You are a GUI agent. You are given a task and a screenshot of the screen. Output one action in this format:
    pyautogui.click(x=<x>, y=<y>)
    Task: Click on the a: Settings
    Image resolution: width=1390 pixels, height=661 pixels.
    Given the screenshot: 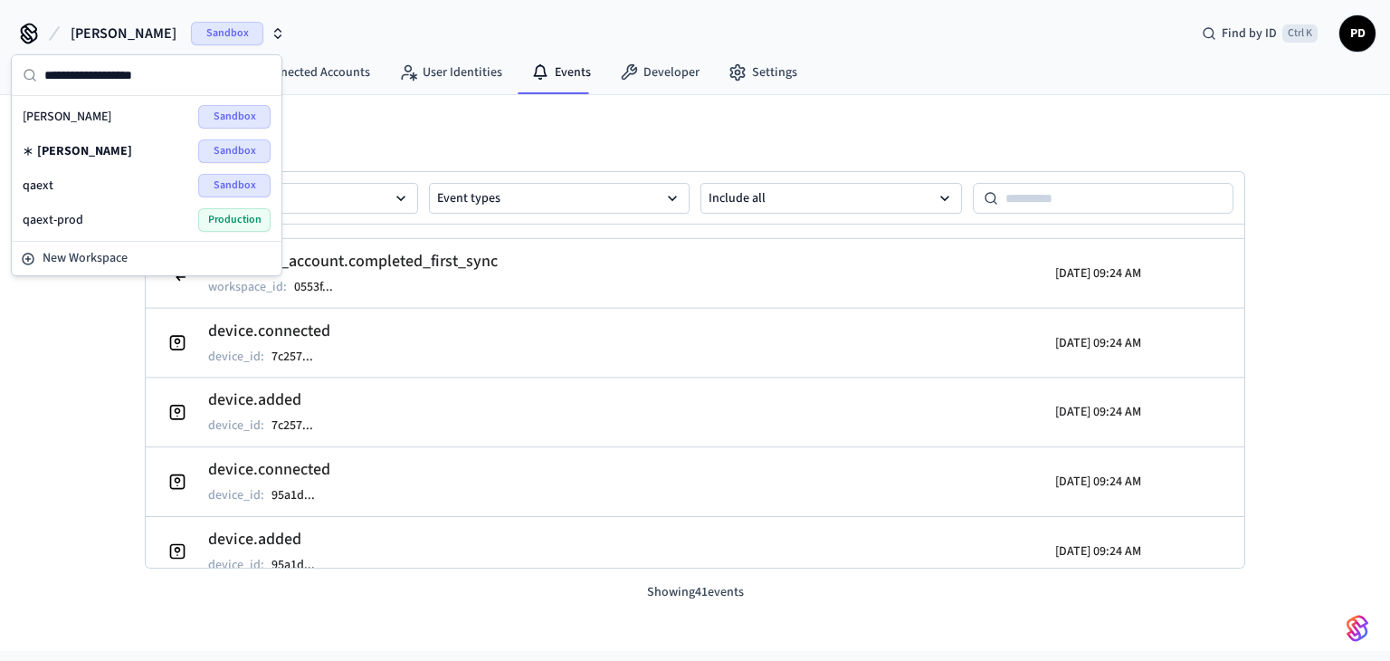 What is the action you would take?
    pyautogui.click(x=763, y=72)
    